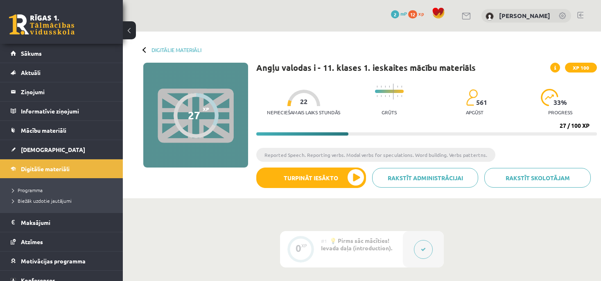 This screenshot has width=601, height=281. What do you see at coordinates (324, 241) in the screenshot?
I see `span: #1` at bounding box center [324, 241].